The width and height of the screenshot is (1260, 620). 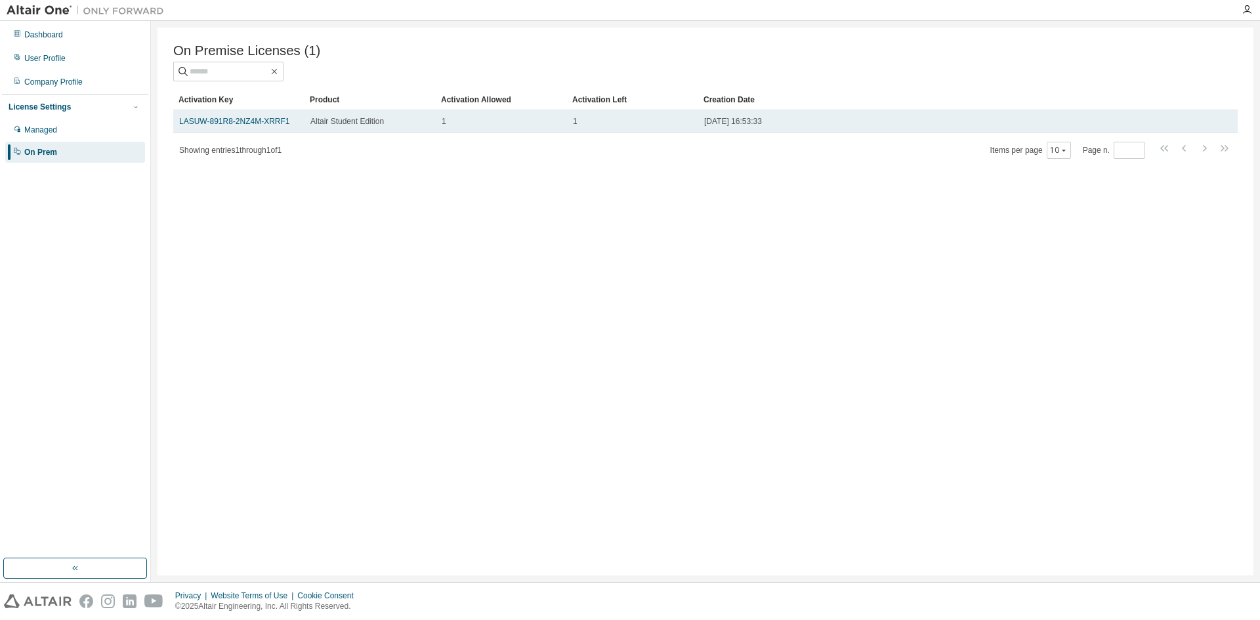 I want to click on div: Privacy, so click(x=193, y=596).